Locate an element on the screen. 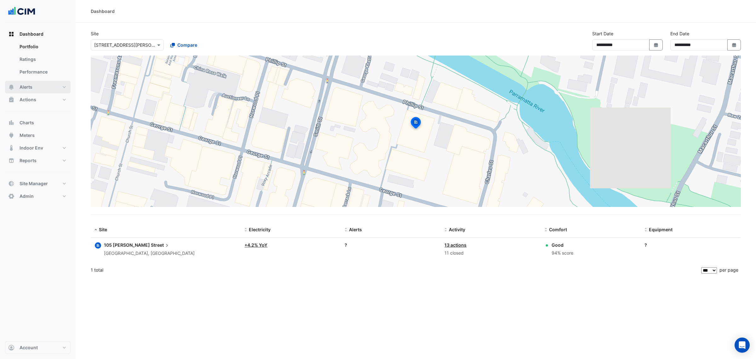 The image size is (756, 359). span: Site Manager is located at coordinates (34, 183).